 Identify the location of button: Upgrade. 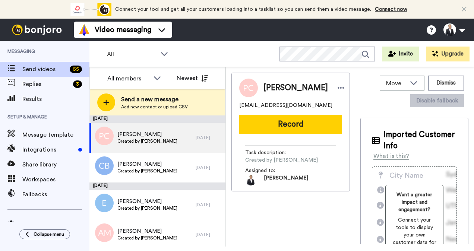
(448, 54).